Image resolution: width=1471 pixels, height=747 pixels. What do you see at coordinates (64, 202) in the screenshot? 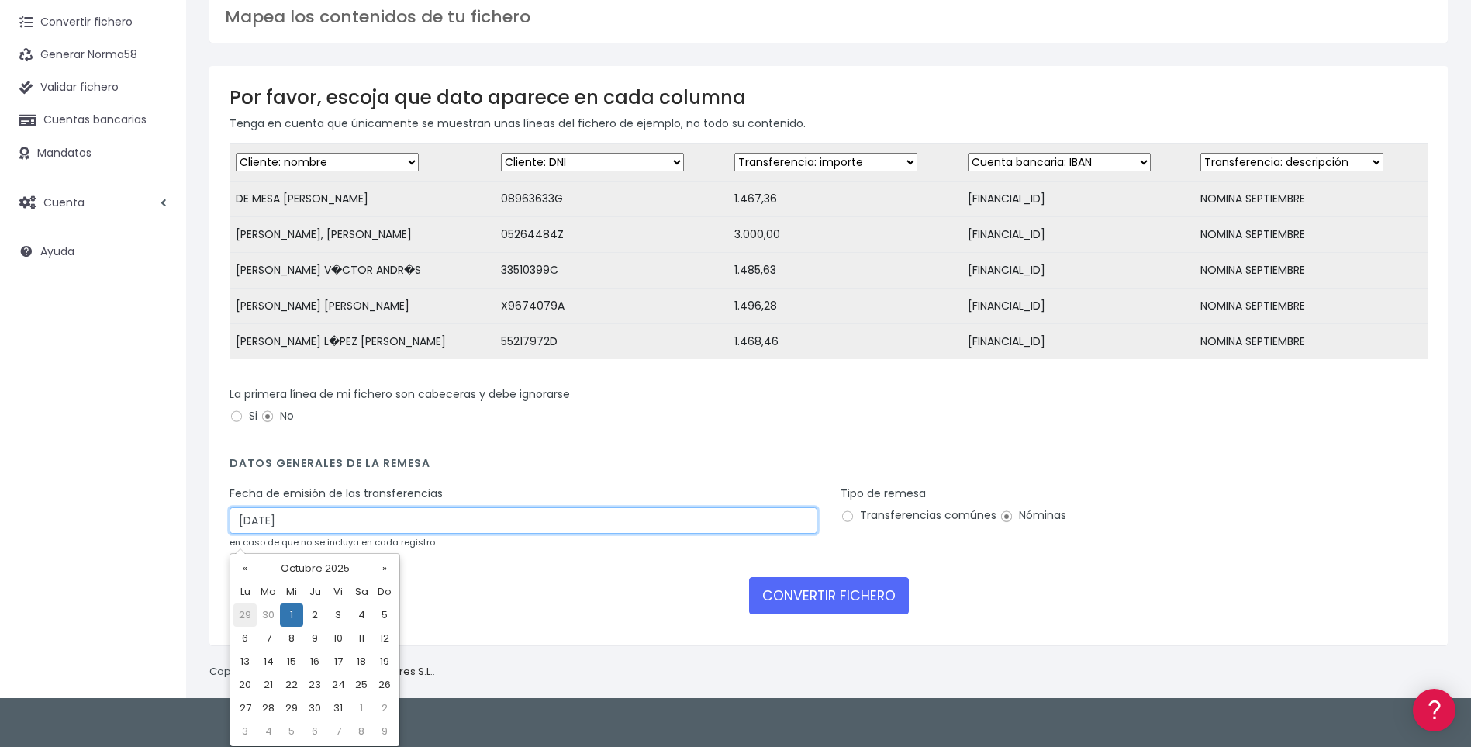
I see `span: Cuenta` at bounding box center [64, 202].